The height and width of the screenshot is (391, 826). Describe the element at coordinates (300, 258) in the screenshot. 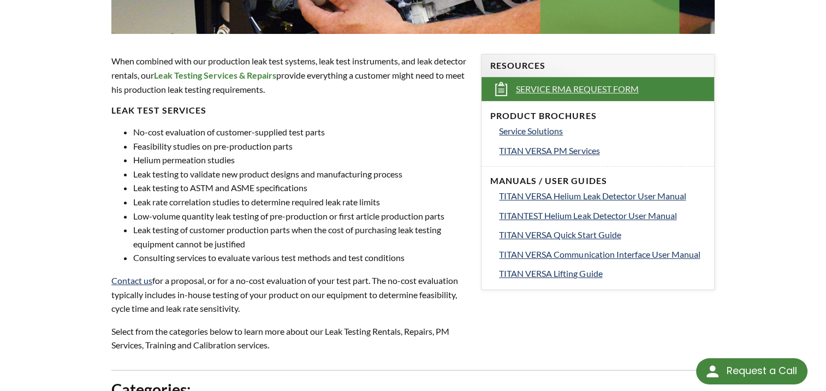

I see `li: Consulting services to evaluate various test methods and test conditions` at that location.